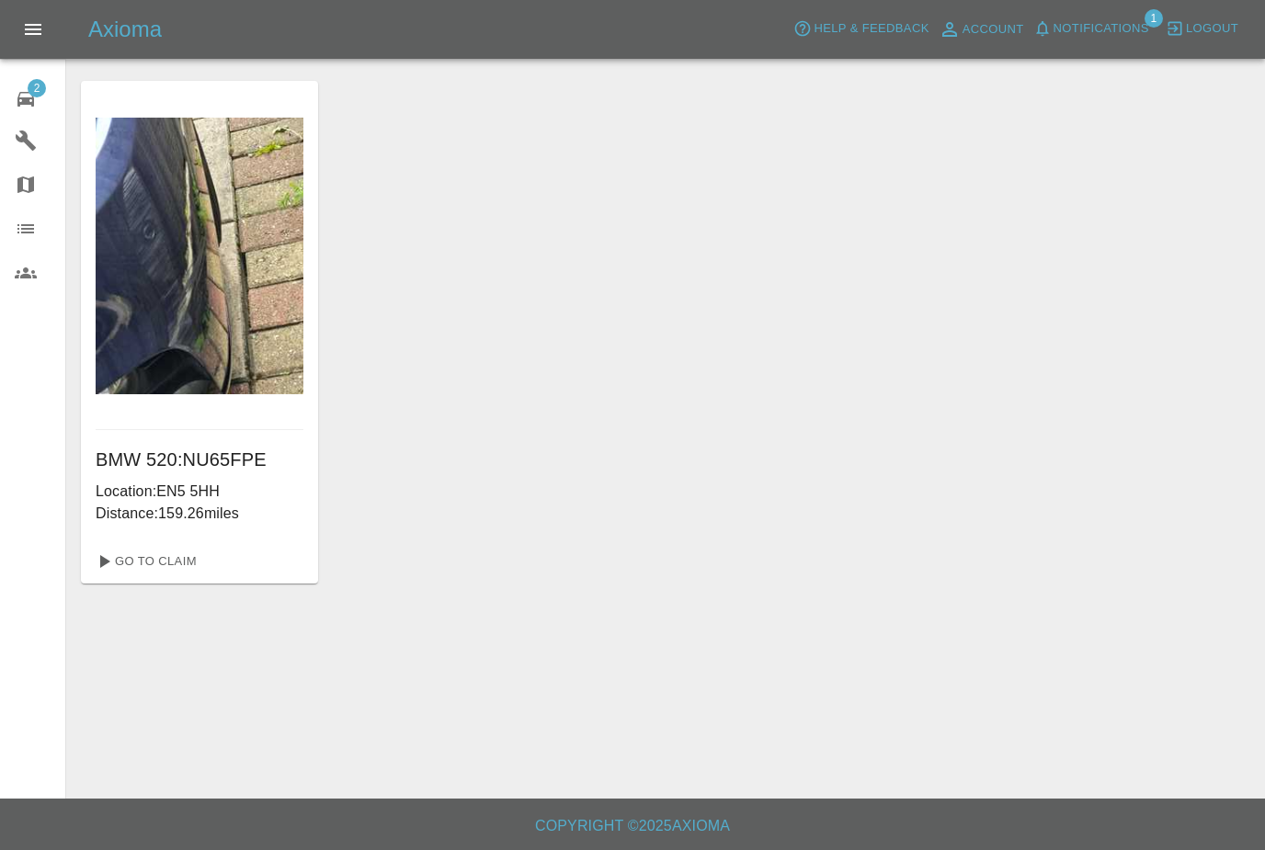 This screenshot has width=1265, height=850. What do you see at coordinates (1101, 28) in the screenshot?
I see `span: Notifications` at bounding box center [1101, 28].